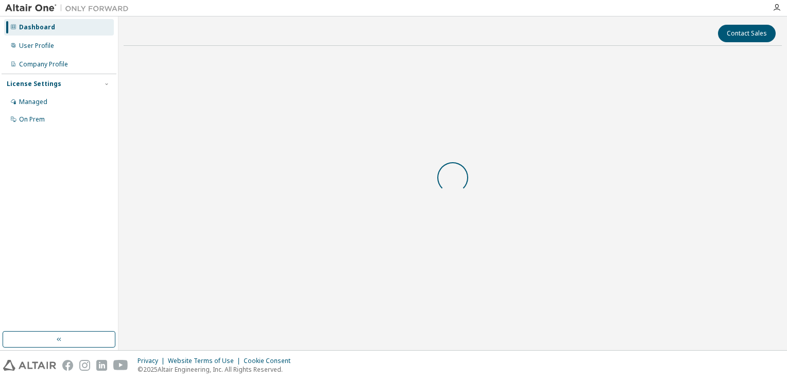 The image size is (787, 380). Describe the element at coordinates (67, 365) in the screenshot. I see `img: facebook.svg` at that location.